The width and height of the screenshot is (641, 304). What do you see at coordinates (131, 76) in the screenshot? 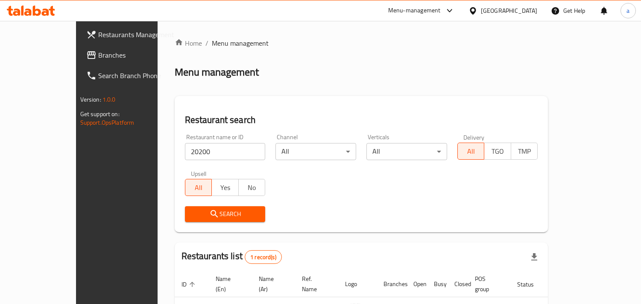
I see `a: Search Branch Phone` at bounding box center [131, 76].